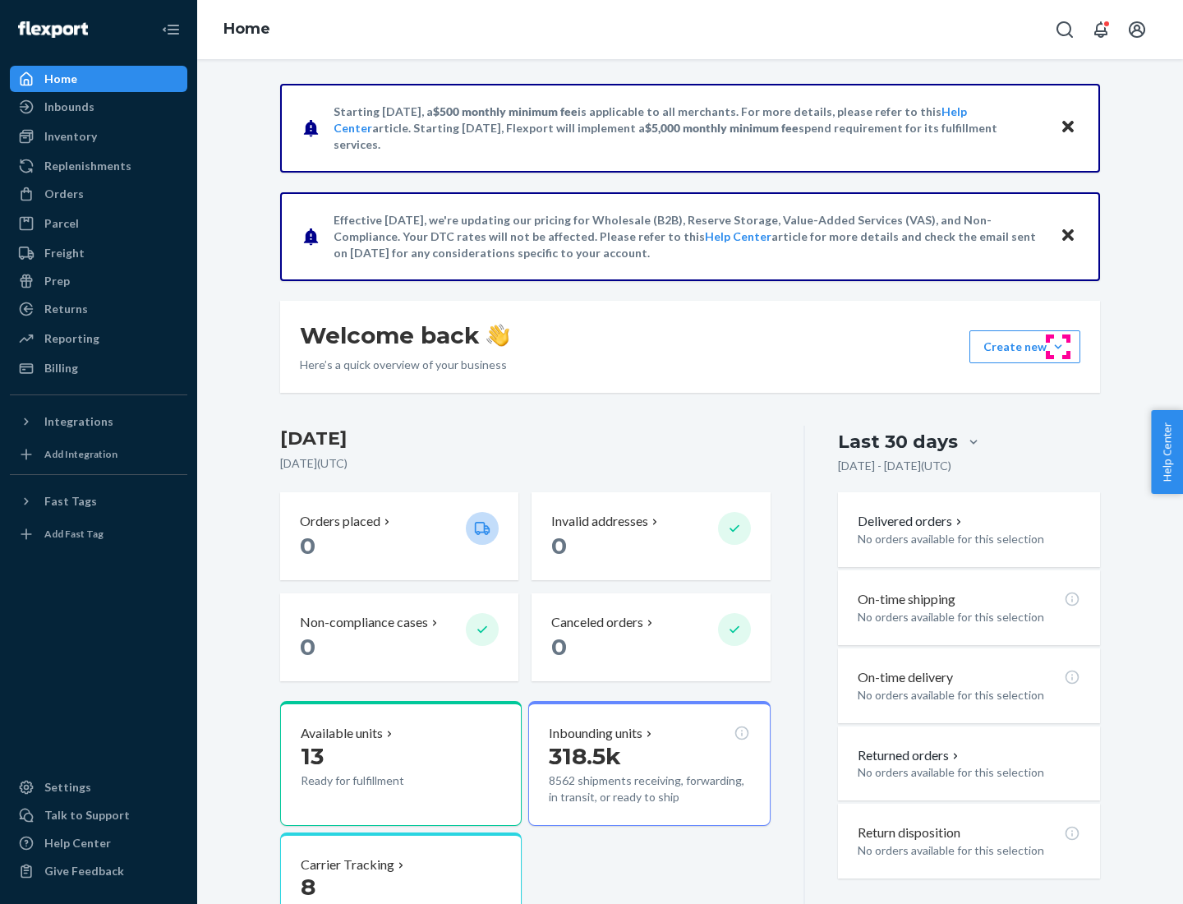 This screenshot has height=904, width=1183. I want to click on button: Close Navigation, so click(171, 30).